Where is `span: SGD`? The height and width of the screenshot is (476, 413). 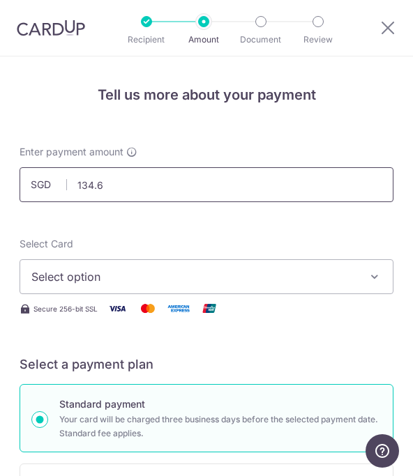
span: SGD is located at coordinates (49, 185).